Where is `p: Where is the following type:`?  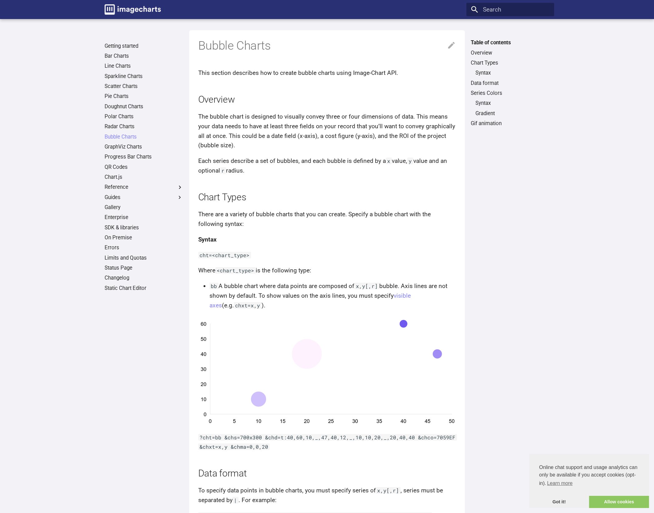
p: Where is the following type: is located at coordinates (327, 271).